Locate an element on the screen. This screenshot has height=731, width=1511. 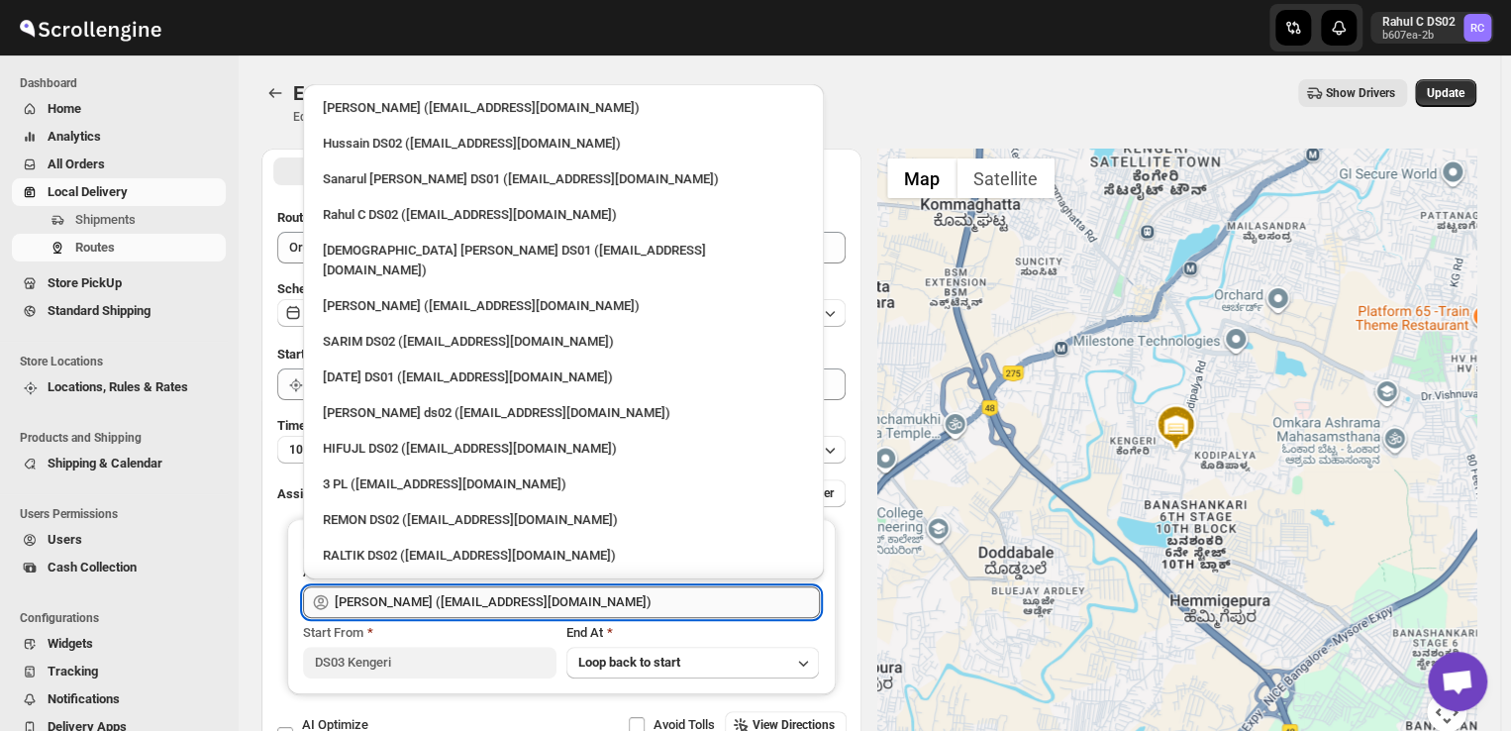
div: Open chat is located at coordinates (1458, 681).